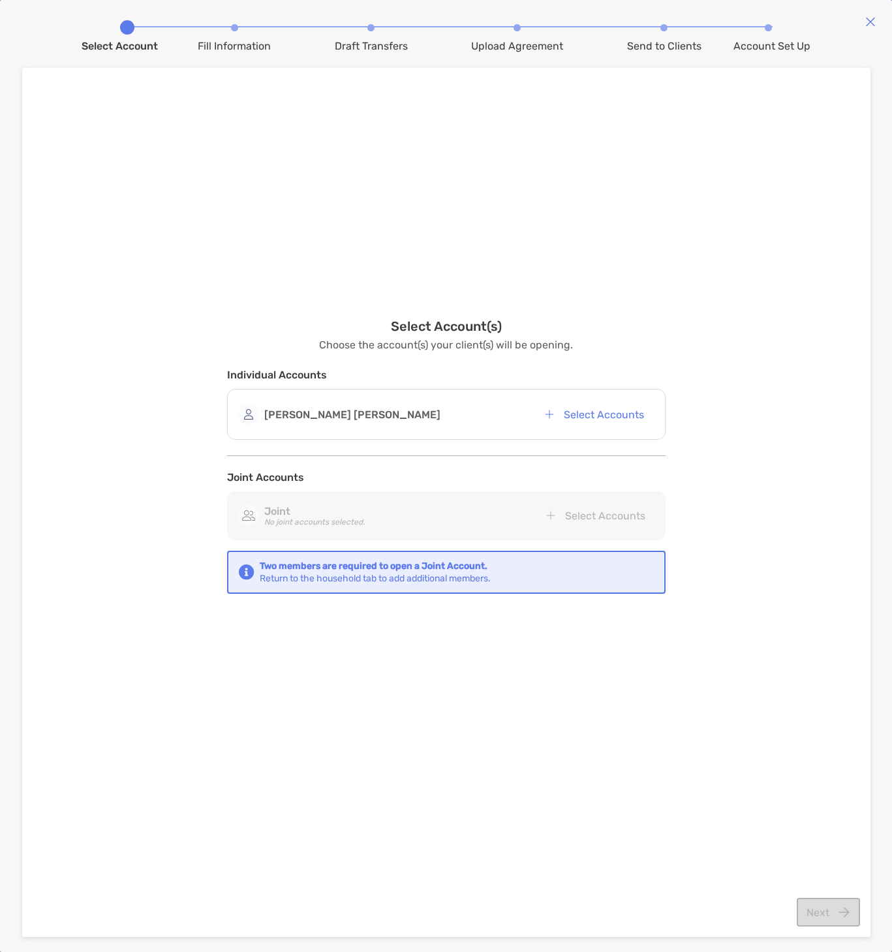  Describe the element at coordinates (119, 46) in the screenshot. I see `div: Select Account` at that location.